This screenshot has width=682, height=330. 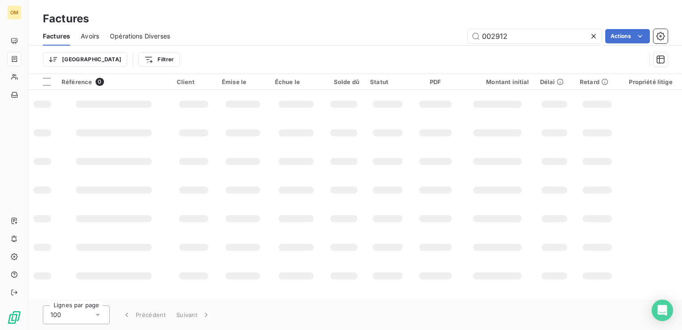 I want to click on button: Actions, so click(x=628, y=36).